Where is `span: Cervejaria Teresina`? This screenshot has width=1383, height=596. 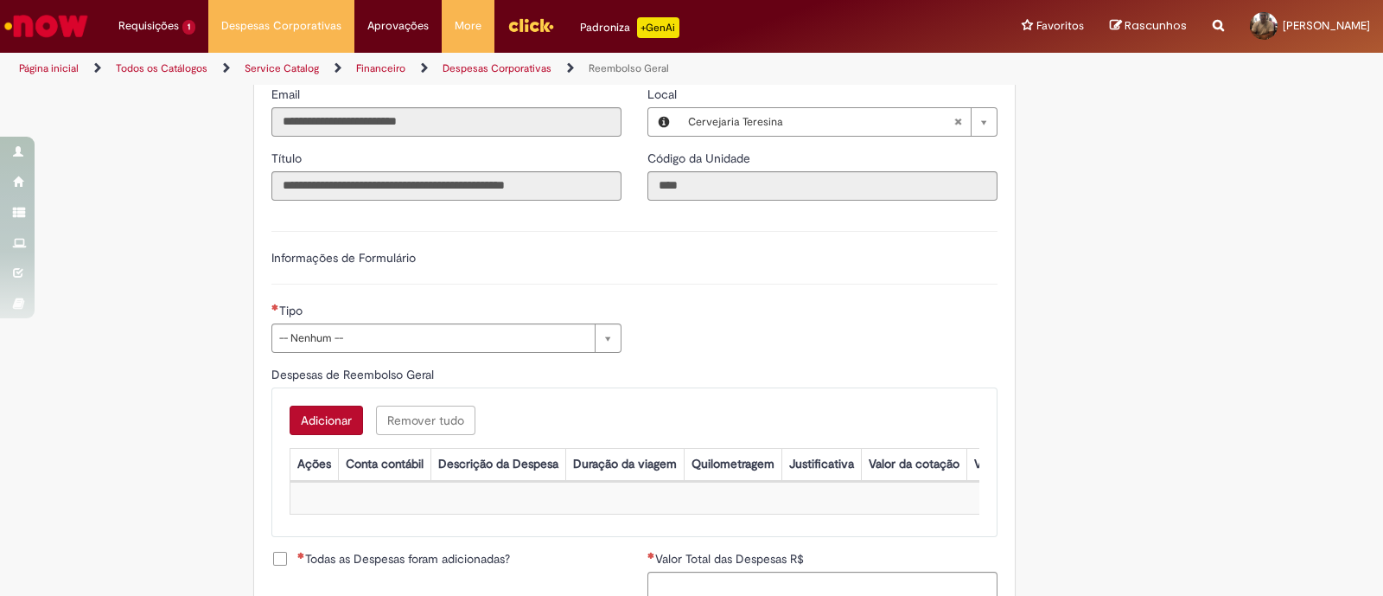 span: Cervejaria Teresina is located at coordinates (820, 122).